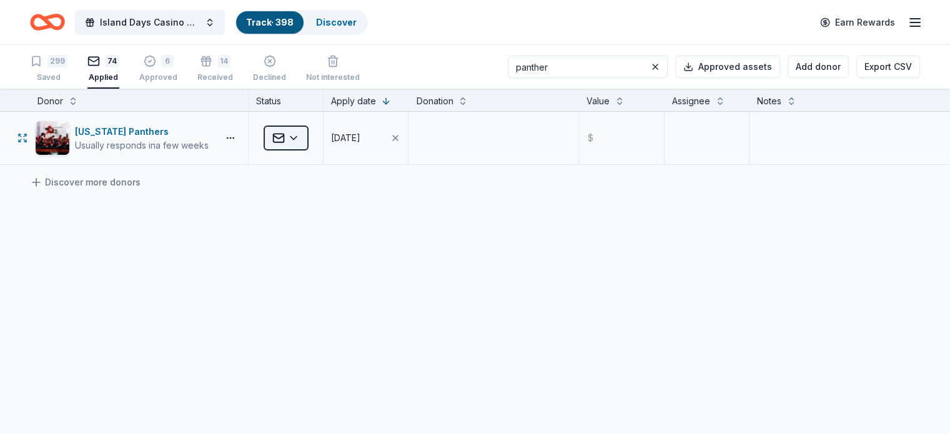 The width and height of the screenshot is (950, 434). What do you see at coordinates (769, 101) in the screenshot?
I see `div: Notes` at bounding box center [769, 101].